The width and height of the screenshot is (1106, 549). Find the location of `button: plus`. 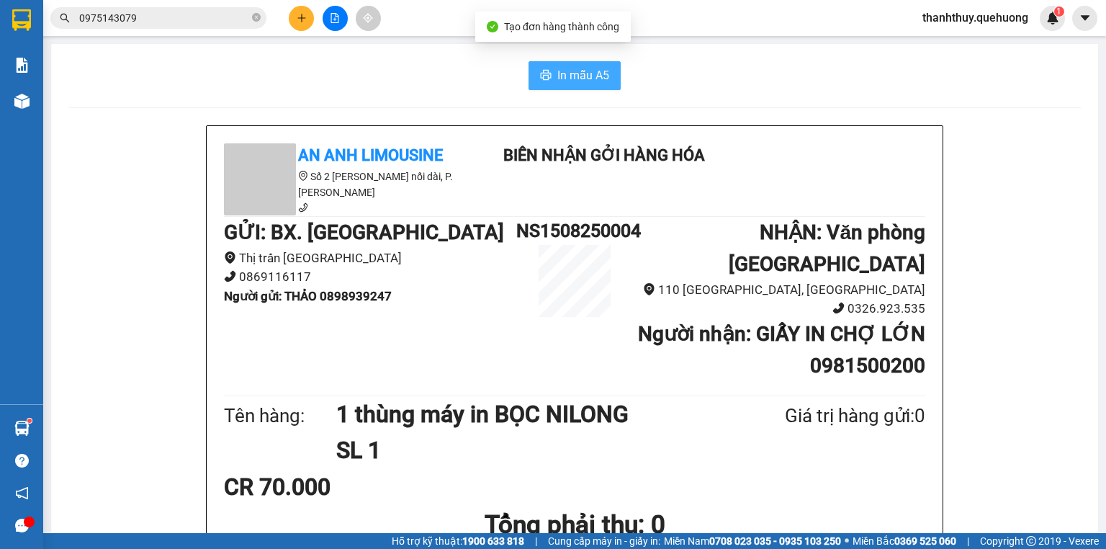

button: plus is located at coordinates (301, 18).